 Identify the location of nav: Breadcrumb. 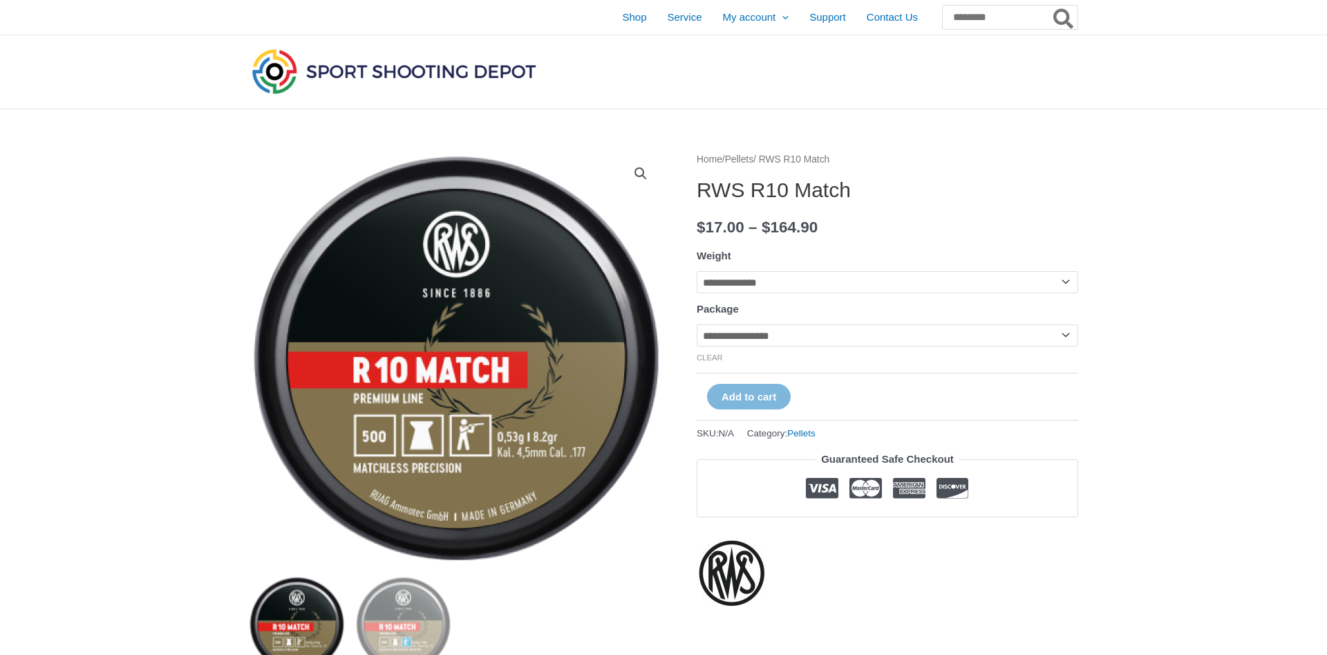
(888, 160).